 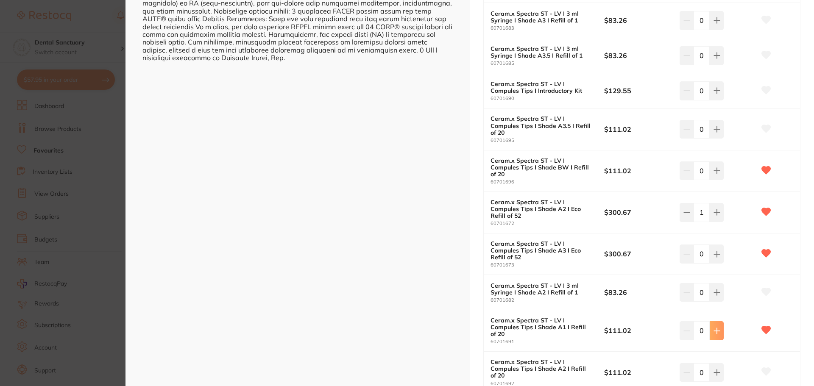 I want to click on b: Ceram.x Spectra ST - LV I Compules Tips I Introductory Kit, so click(x=541, y=87).